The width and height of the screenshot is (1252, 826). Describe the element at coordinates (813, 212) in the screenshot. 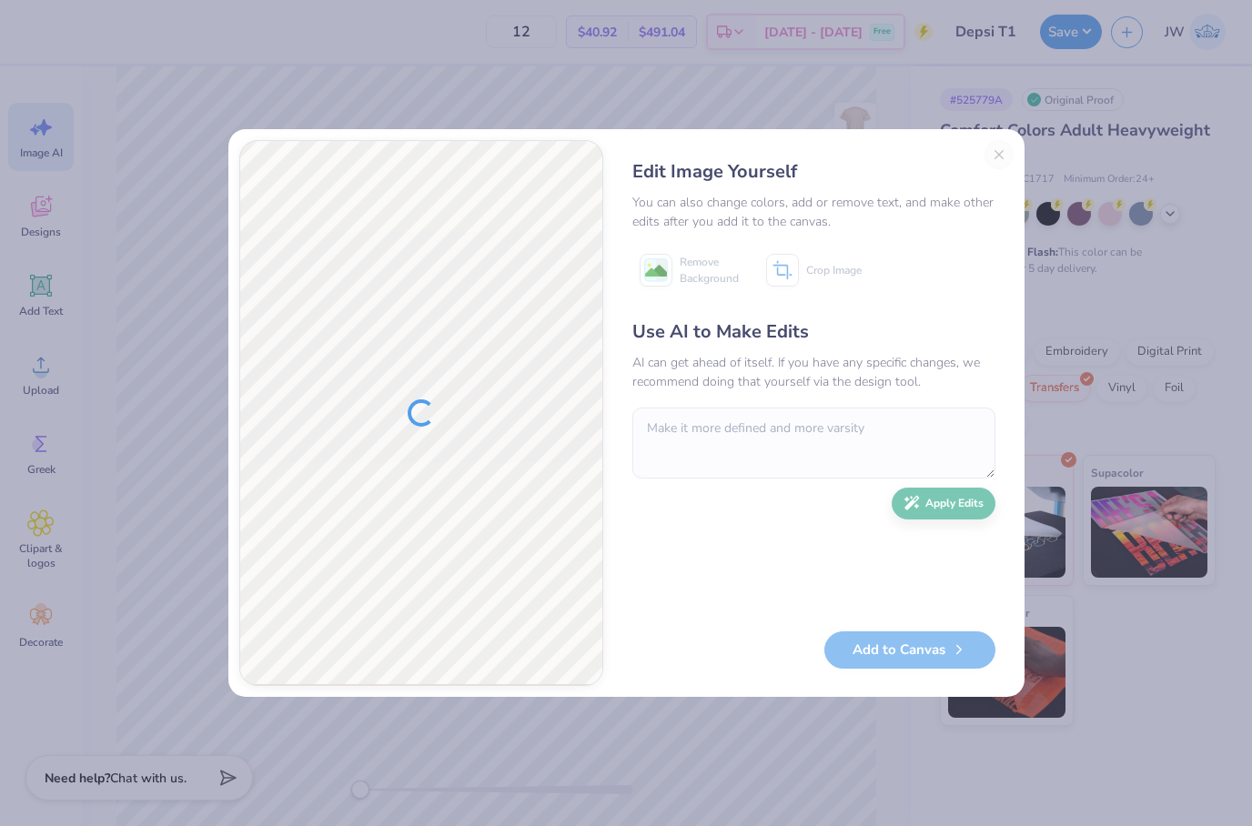

I see `div: You can also change colors, add or remove text, and make other edits after you add it to the canvas.` at that location.